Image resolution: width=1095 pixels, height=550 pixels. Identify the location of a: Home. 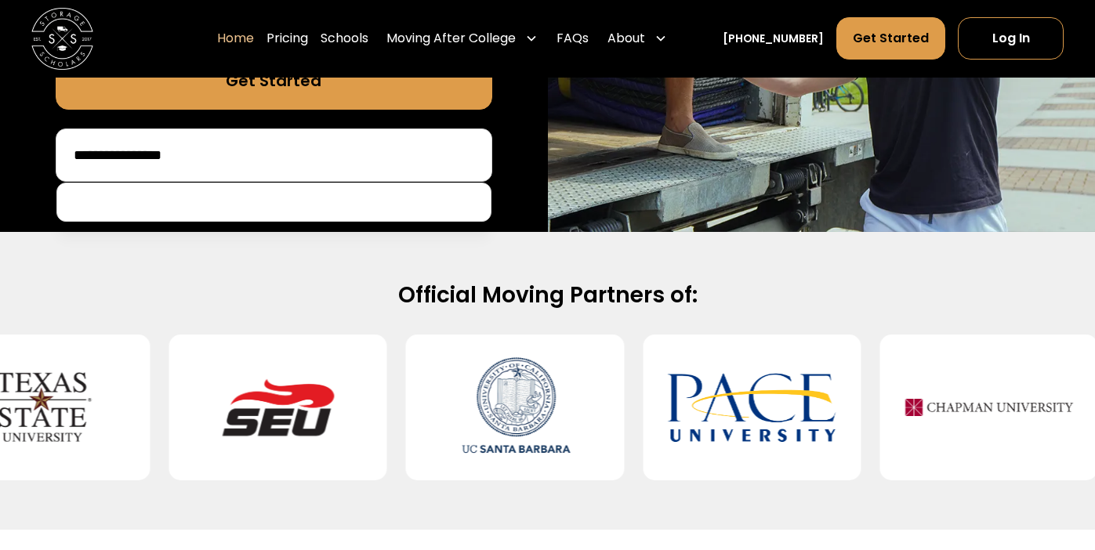
(235, 39).